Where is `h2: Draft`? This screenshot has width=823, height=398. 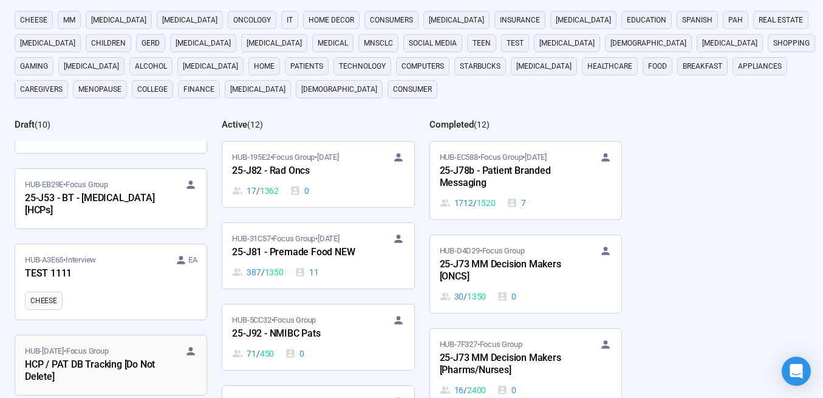
h2: Draft is located at coordinates (24, 125).